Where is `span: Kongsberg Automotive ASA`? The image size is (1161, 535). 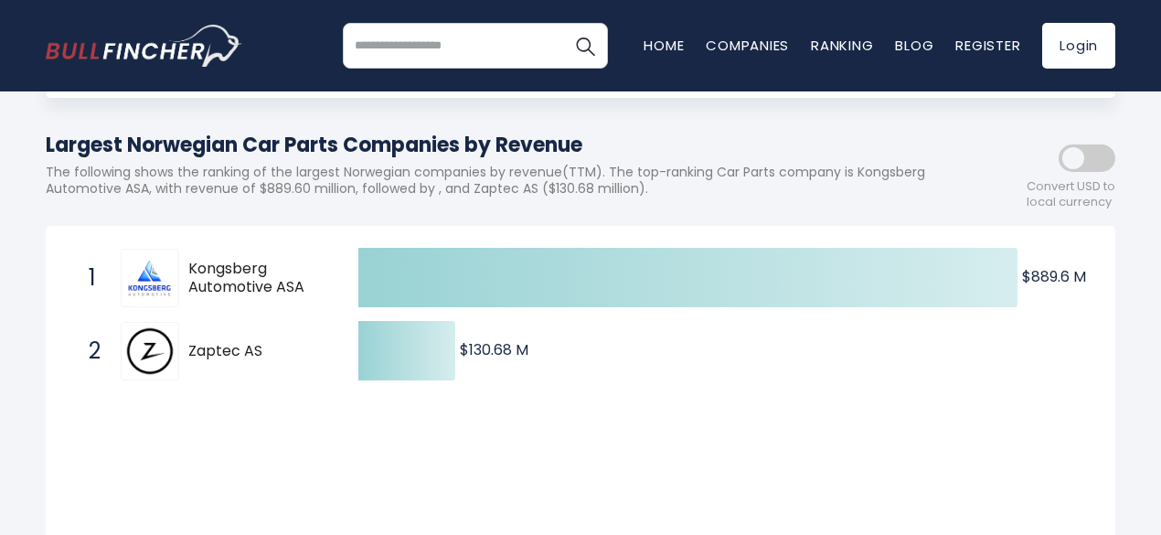 span: Kongsberg Automotive ASA is located at coordinates (257, 279).